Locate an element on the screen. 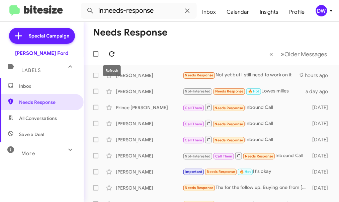 This screenshot has height=202, width=339. div: a day ago is located at coordinates (319, 91).